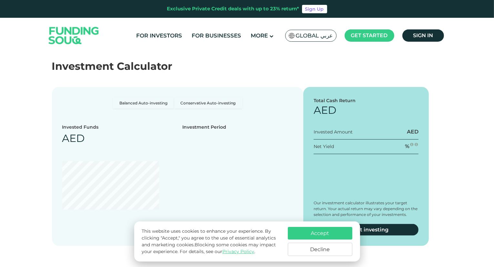 This screenshot has height=267, width=494. What do you see at coordinates (143, 103) in the screenshot?
I see `label: Balanced Auto-investing` at bounding box center [143, 103].